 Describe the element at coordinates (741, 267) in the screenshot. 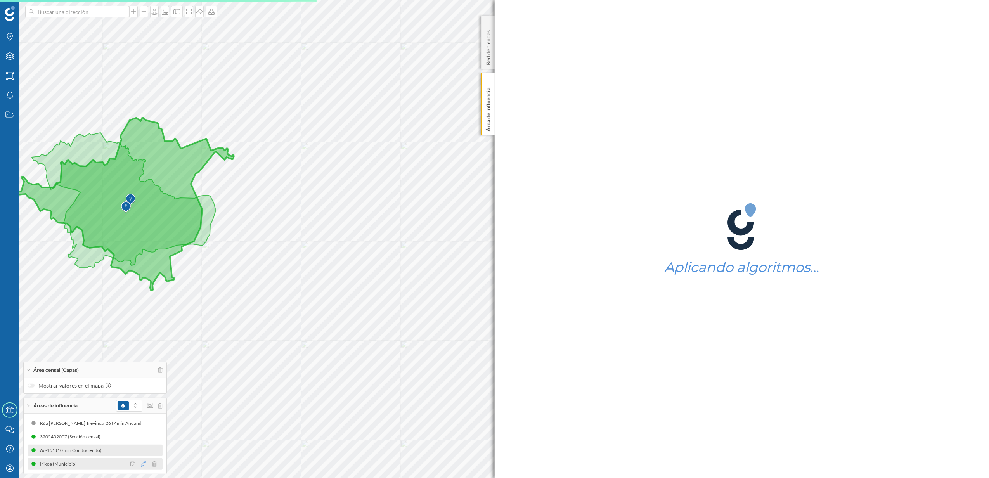

I see `h1: Aplicando algoritmos…` at that location.